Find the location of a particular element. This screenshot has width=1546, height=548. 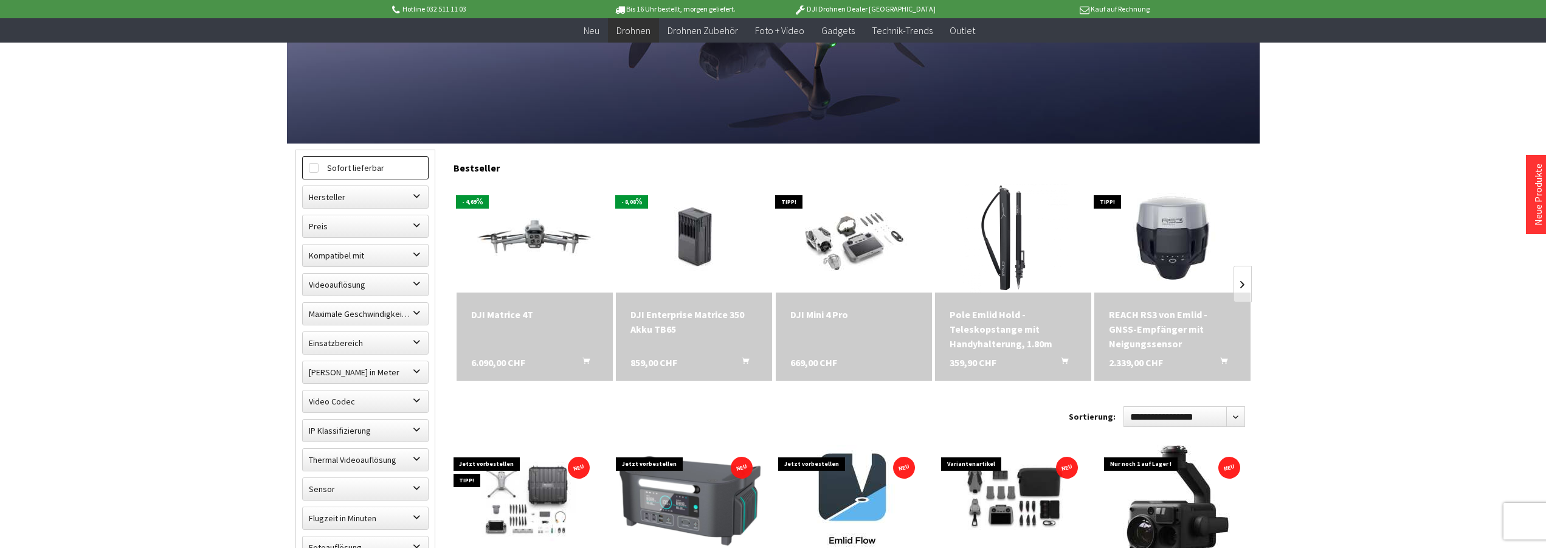

img: DJI Mini 4 Pro is located at coordinates (853, 238).